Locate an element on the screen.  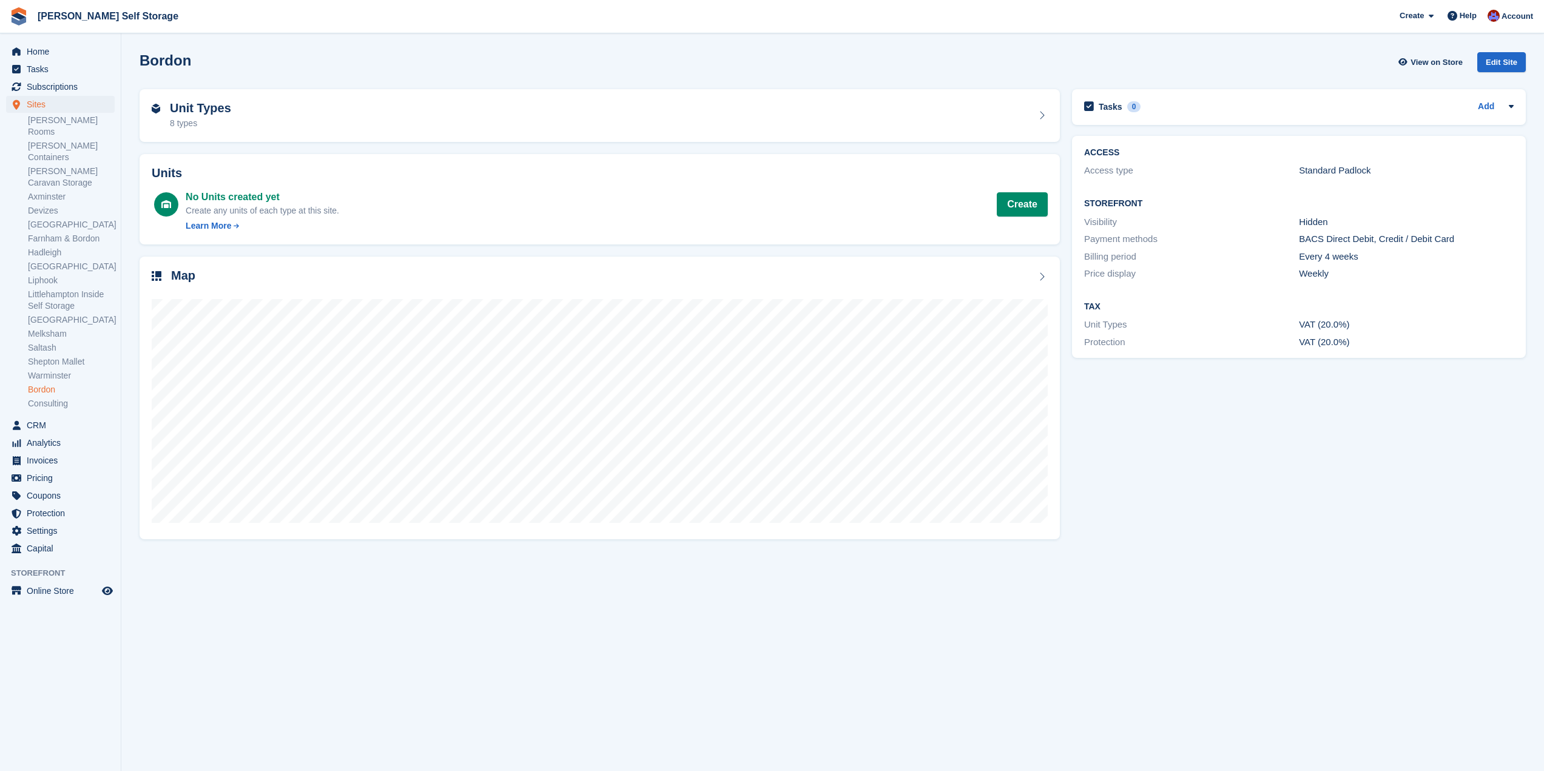
a: Farnham & Bordon is located at coordinates (71, 238).